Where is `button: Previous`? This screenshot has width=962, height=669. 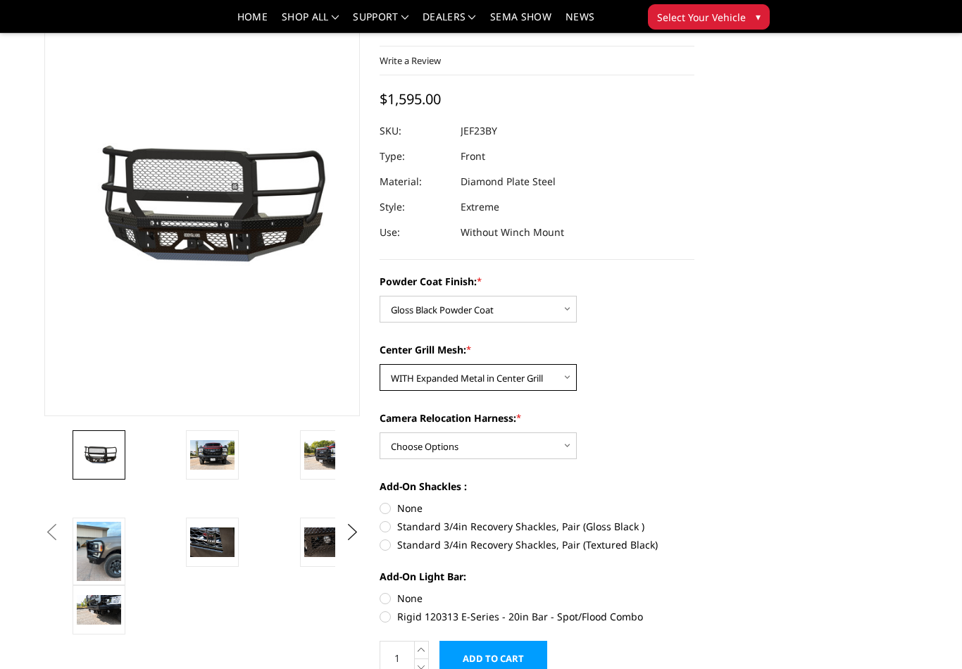 button: Previous is located at coordinates (51, 532).